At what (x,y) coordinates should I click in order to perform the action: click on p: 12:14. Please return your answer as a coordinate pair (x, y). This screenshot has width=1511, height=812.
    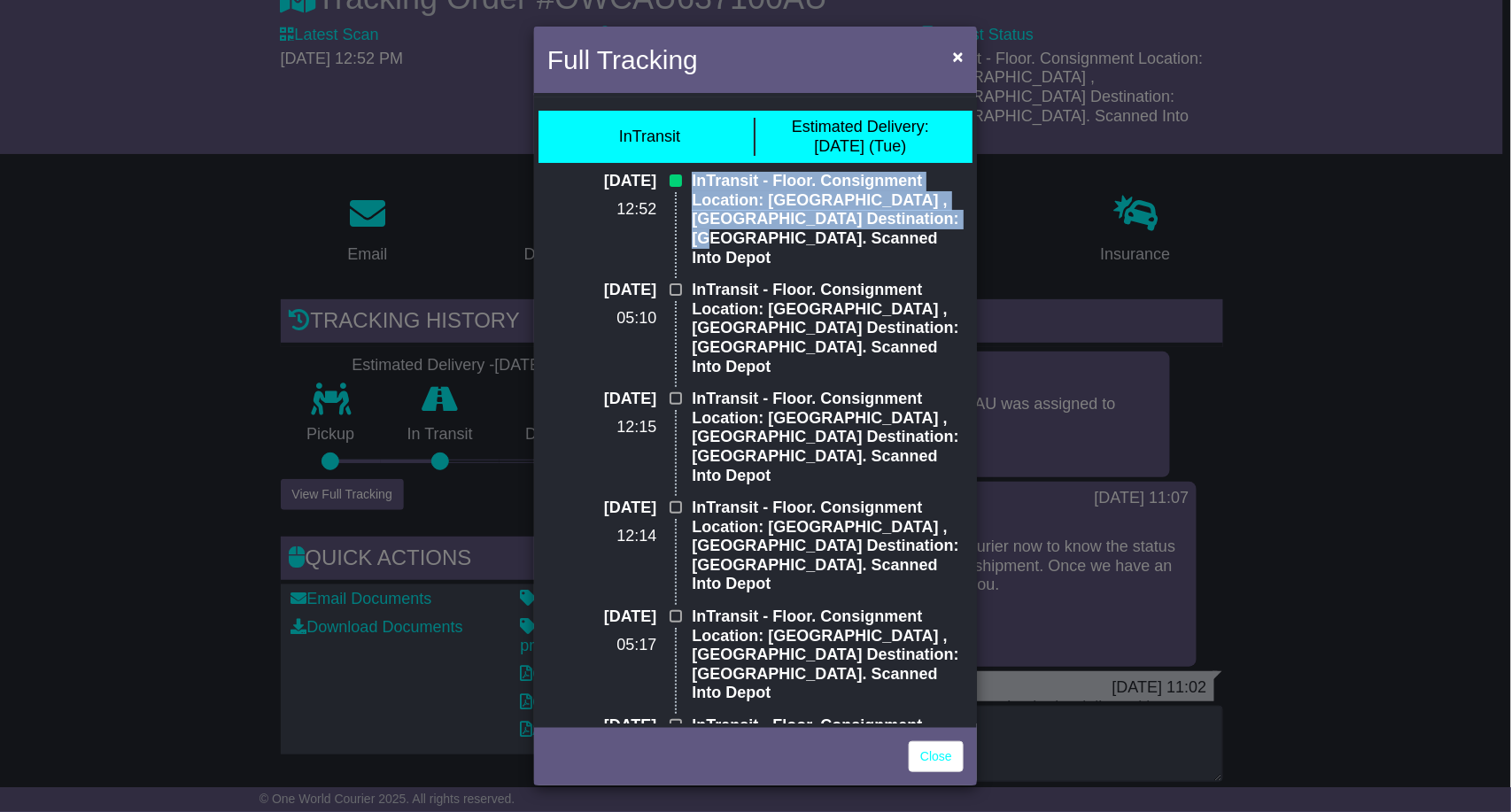
    Looking at the image, I should click on (601, 536).